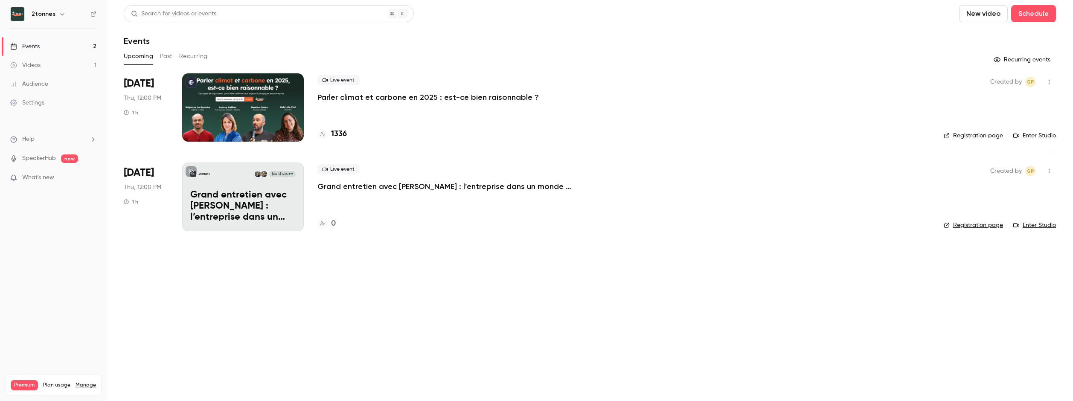 The height and width of the screenshot is (401, 1073). I want to click on h4: 1336, so click(339, 134).